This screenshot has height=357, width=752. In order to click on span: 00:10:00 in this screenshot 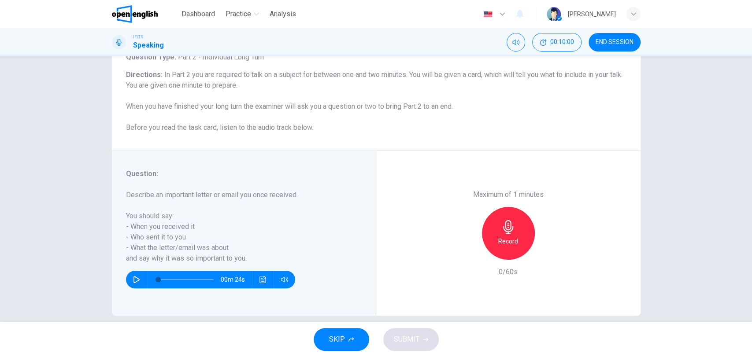, I will do `click(562, 42)`.